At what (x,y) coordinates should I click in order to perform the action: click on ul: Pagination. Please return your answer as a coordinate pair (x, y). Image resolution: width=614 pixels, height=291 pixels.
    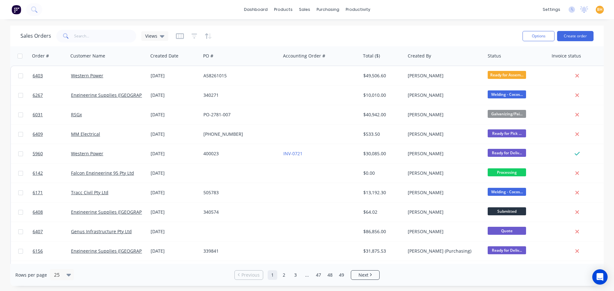
    Looking at the image, I should click on (307, 275).